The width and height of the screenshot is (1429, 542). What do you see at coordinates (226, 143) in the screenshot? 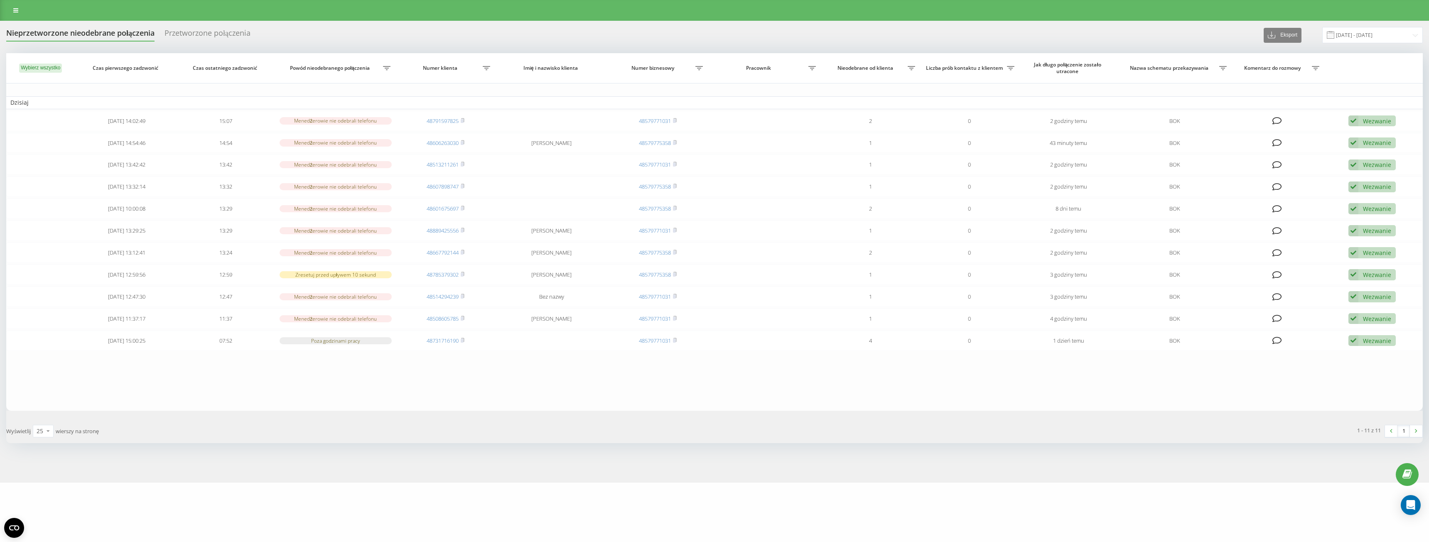
I see `td: 14:54` at bounding box center [226, 143].